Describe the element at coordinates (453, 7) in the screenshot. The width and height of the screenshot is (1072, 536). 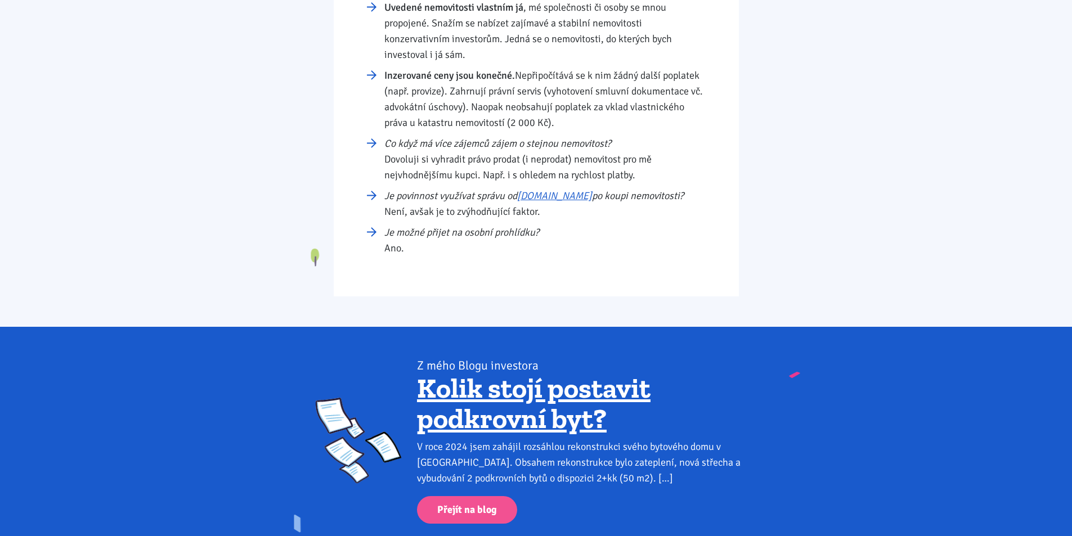
I see `strong: Uvedené nemovitosti vlastním já` at that location.